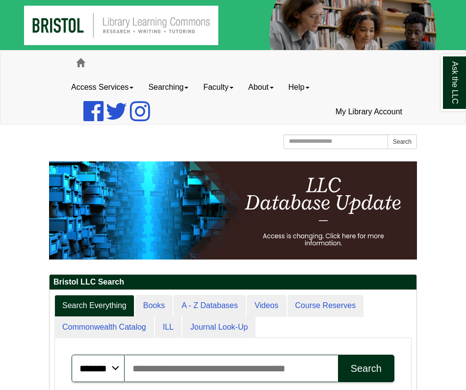  I want to click on a: About, so click(261, 87).